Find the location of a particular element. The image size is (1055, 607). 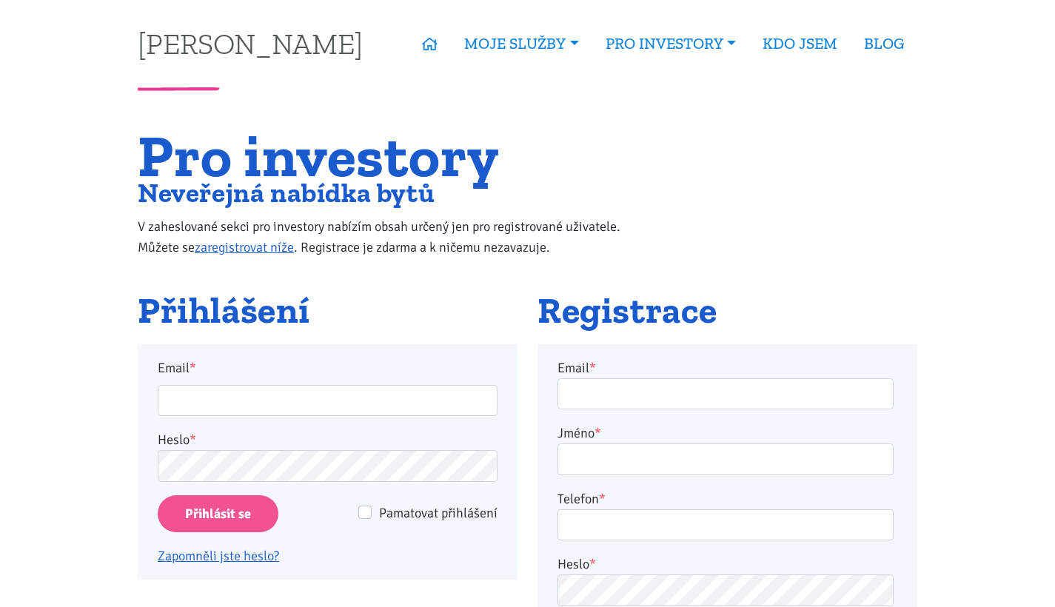

a: zaregistrovat níže is located at coordinates (244, 247).